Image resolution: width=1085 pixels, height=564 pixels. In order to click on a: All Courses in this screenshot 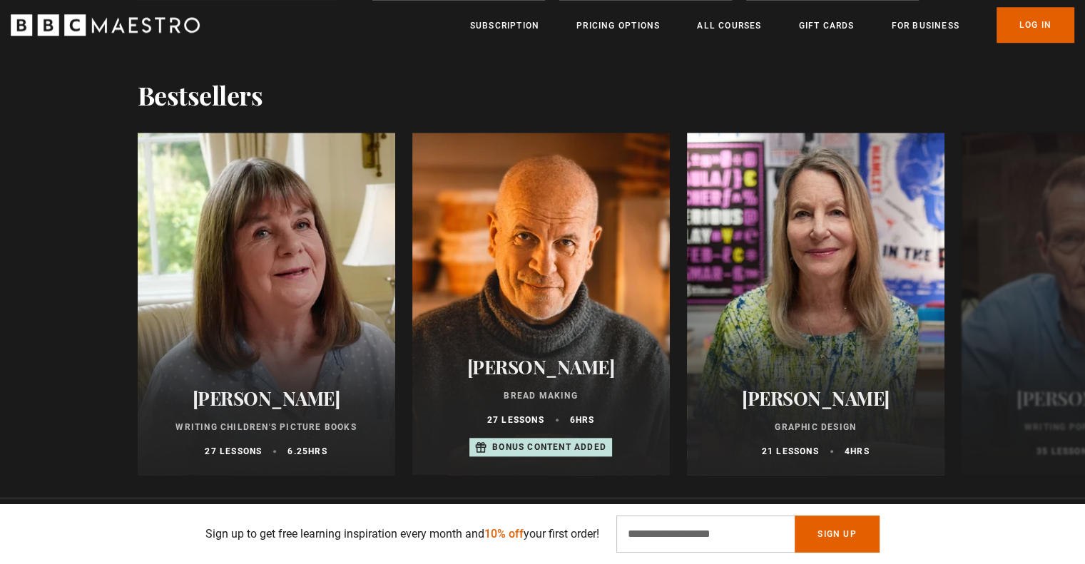, I will do `click(729, 26)`.